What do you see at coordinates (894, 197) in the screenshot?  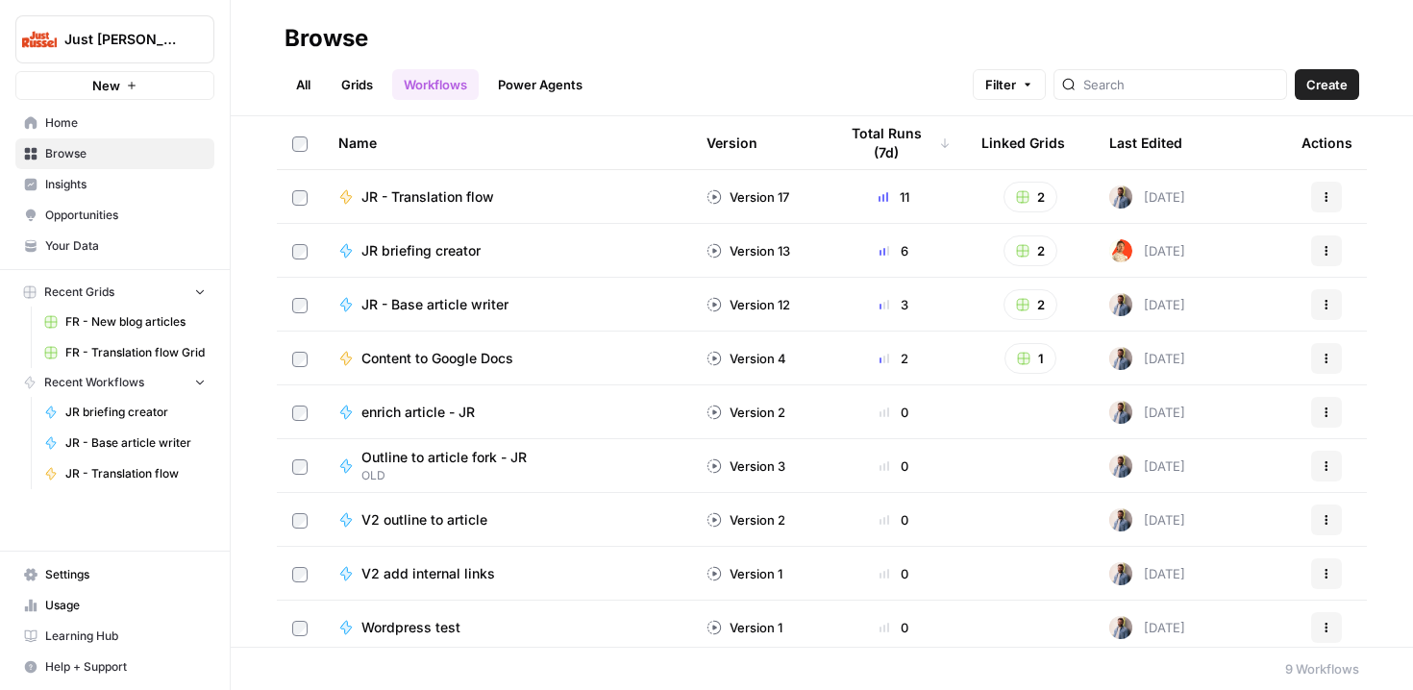 I see `div: 11` at bounding box center [894, 197].